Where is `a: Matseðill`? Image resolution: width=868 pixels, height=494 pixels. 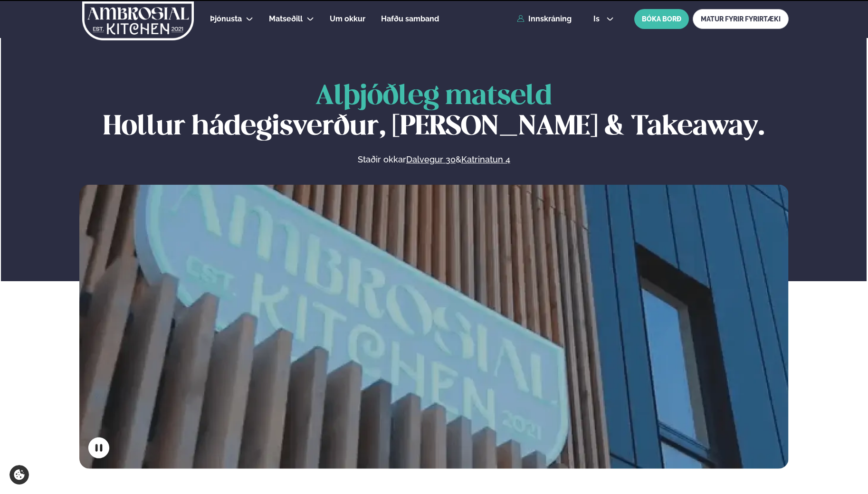
a: Matseðill is located at coordinates (286, 19).